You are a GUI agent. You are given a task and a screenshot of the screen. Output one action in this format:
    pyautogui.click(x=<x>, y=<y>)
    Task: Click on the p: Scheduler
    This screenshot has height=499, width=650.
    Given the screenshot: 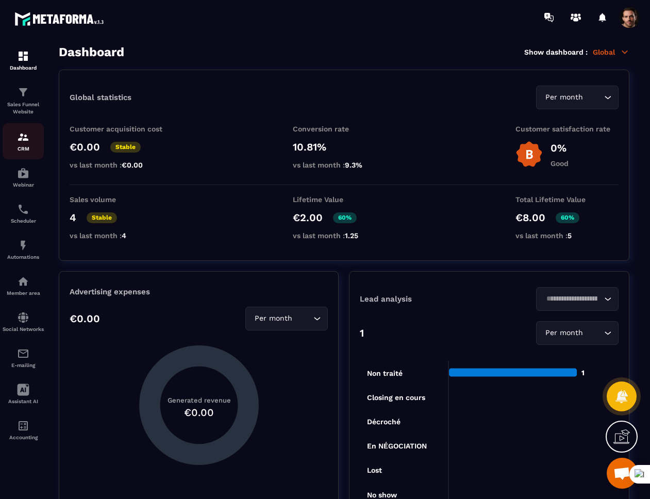 What is the action you would take?
    pyautogui.click(x=23, y=221)
    